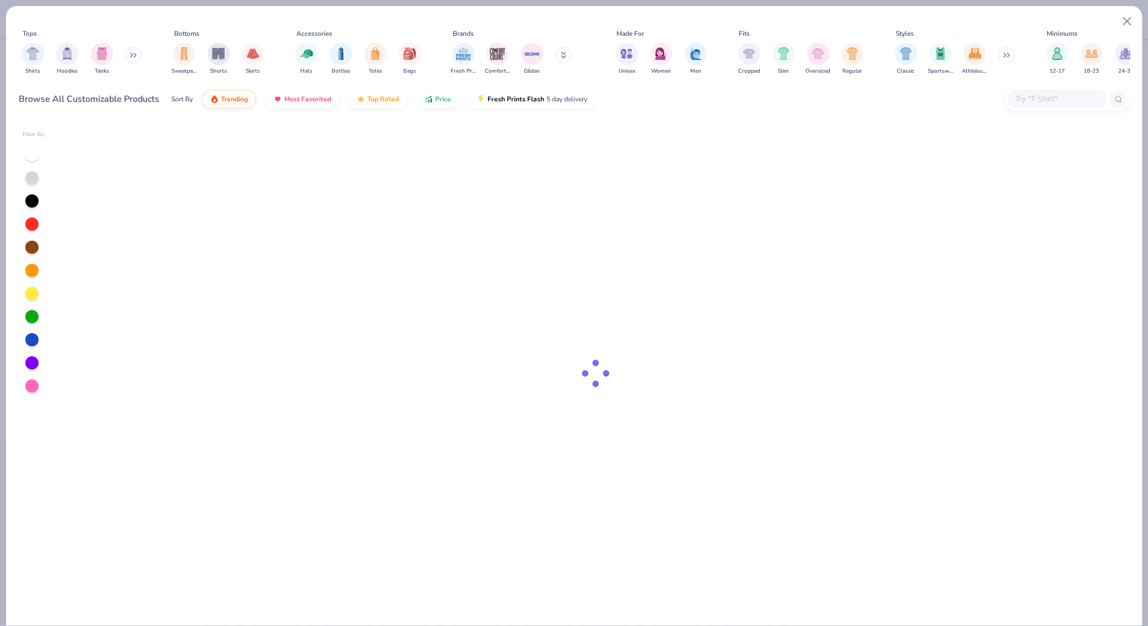 The height and width of the screenshot is (626, 1148). Describe the element at coordinates (1092, 53) in the screenshot. I see `img: 18-23 Image` at that location.